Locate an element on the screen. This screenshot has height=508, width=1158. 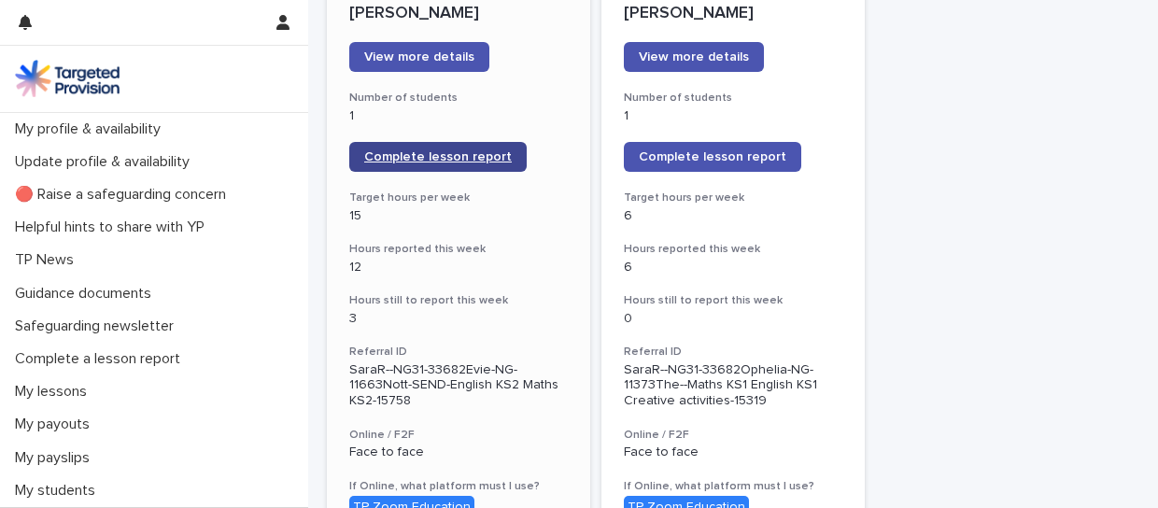
p: Guidance documents is located at coordinates (87, 293).